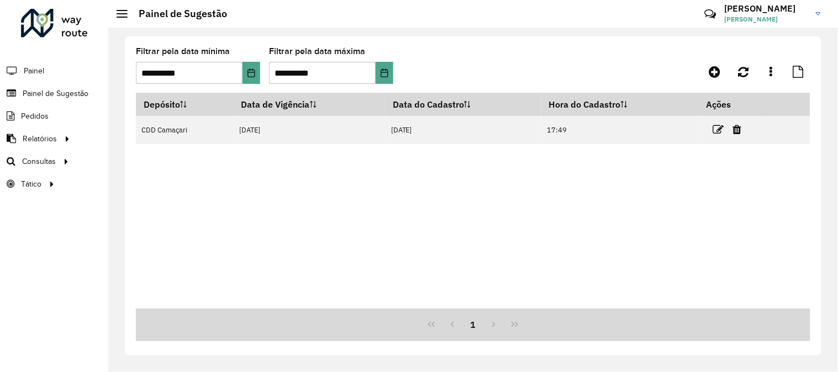 The image size is (838, 372). I want to click on a: Excluir, so click(738, 129).